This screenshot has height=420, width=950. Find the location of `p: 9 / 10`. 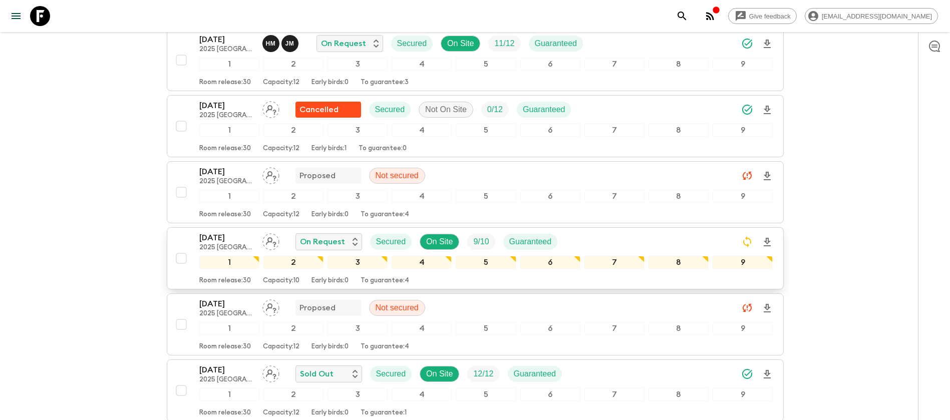

p: 9 / 10 is located at coordinates (481, 242).